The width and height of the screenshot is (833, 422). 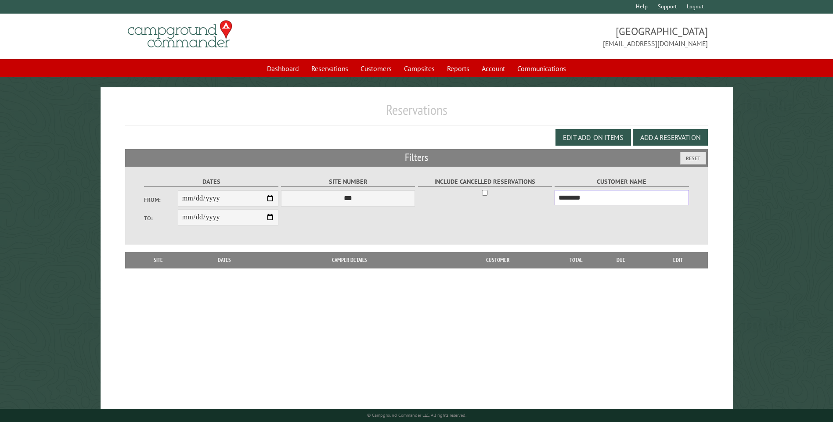 I want to click on small: © Campground Commander LLC. All rights reserved., so click(x=416, y=415).